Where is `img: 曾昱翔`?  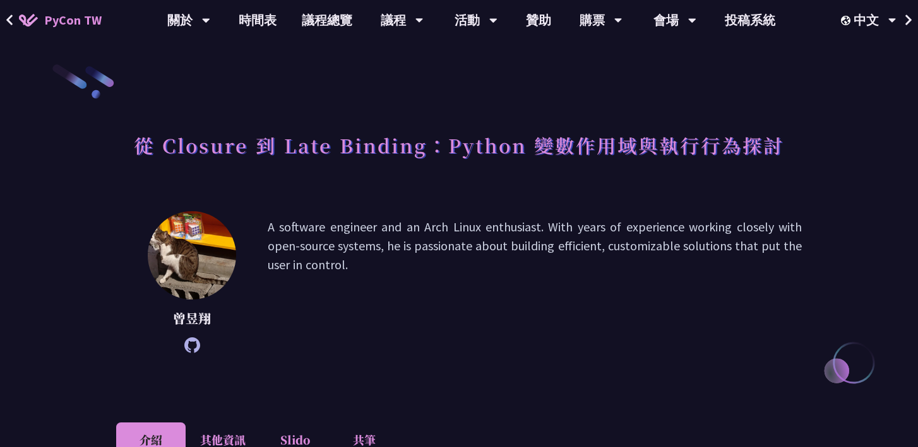
img: 曾昱翔 is located at coordinates (192, 256).